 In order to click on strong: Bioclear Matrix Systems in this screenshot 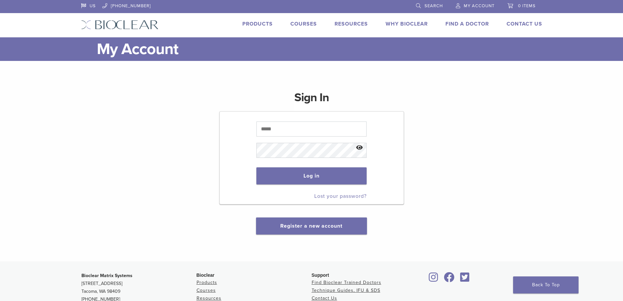, I will do `click(107, 275)`.